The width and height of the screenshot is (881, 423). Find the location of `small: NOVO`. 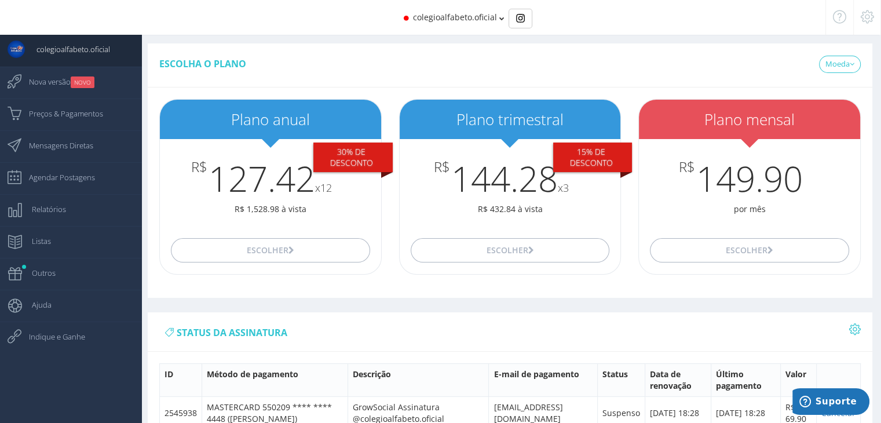

small: NOVO is located at coordinates (82, 82).